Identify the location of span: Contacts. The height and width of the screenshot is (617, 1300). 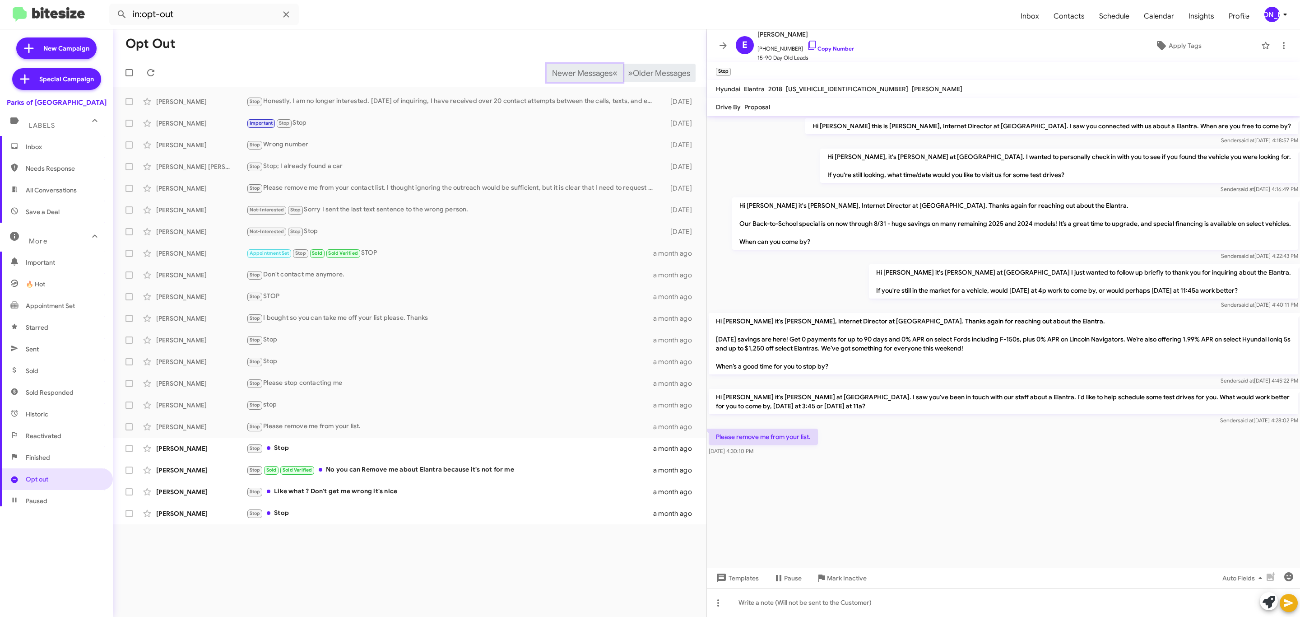
(1069, 16).